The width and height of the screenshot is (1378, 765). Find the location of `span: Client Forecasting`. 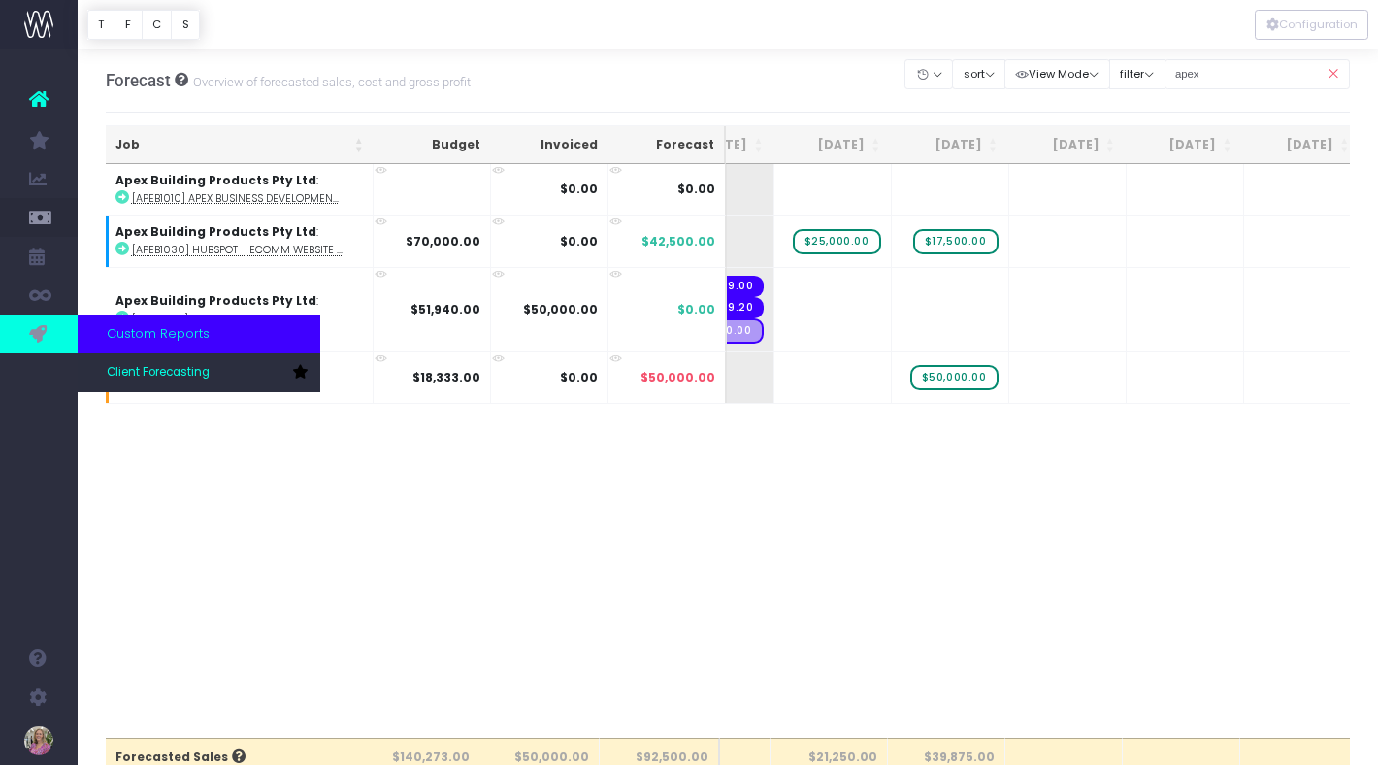

span: Client Forecasting is located at coordinates (158, 373).